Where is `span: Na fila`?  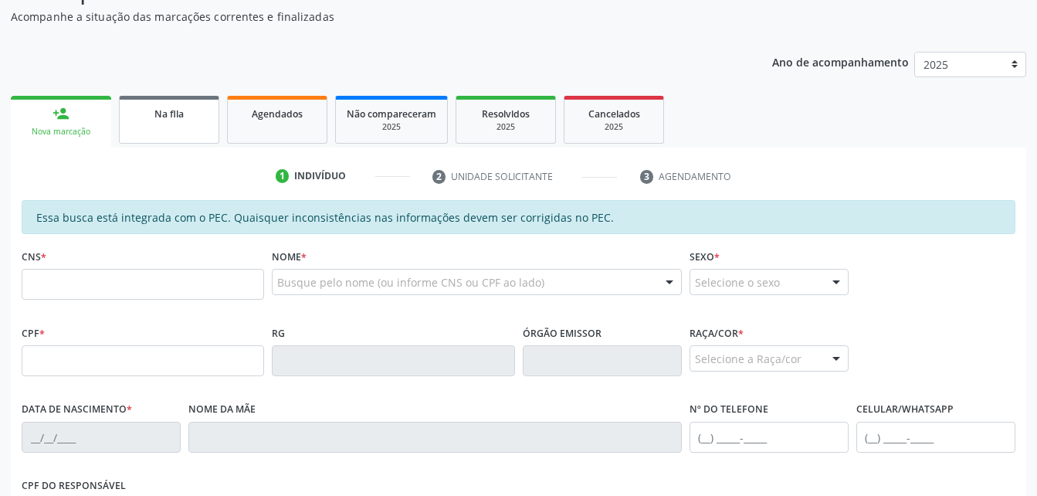
span: Na fila is located at coordinates (169, 113).